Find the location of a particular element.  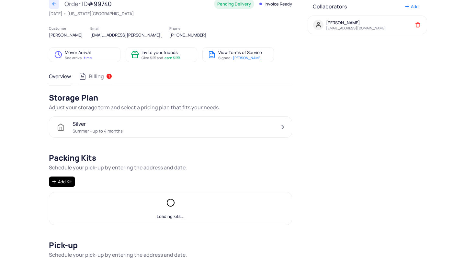

span: Invoice Ready is located at coordinates (275, 4).